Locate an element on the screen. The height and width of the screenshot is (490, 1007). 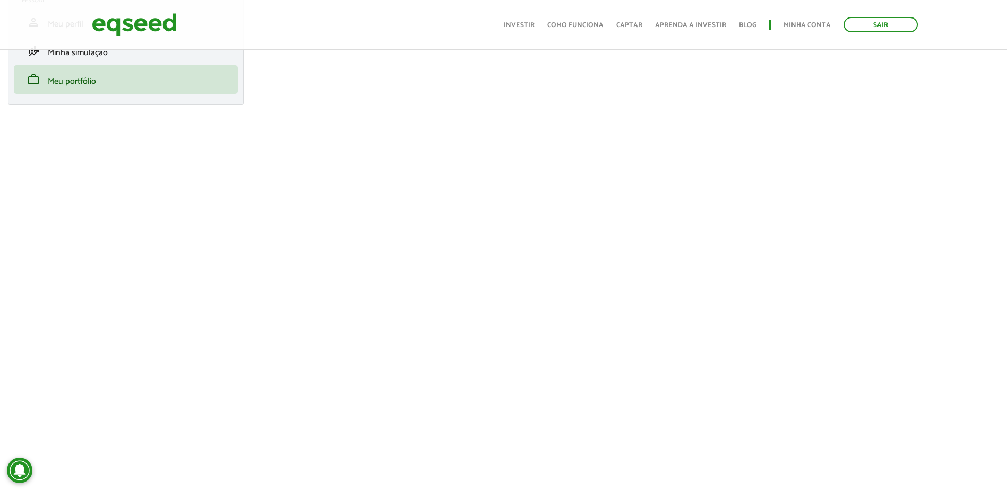
a: Captar is located at coordinates (629, 25).